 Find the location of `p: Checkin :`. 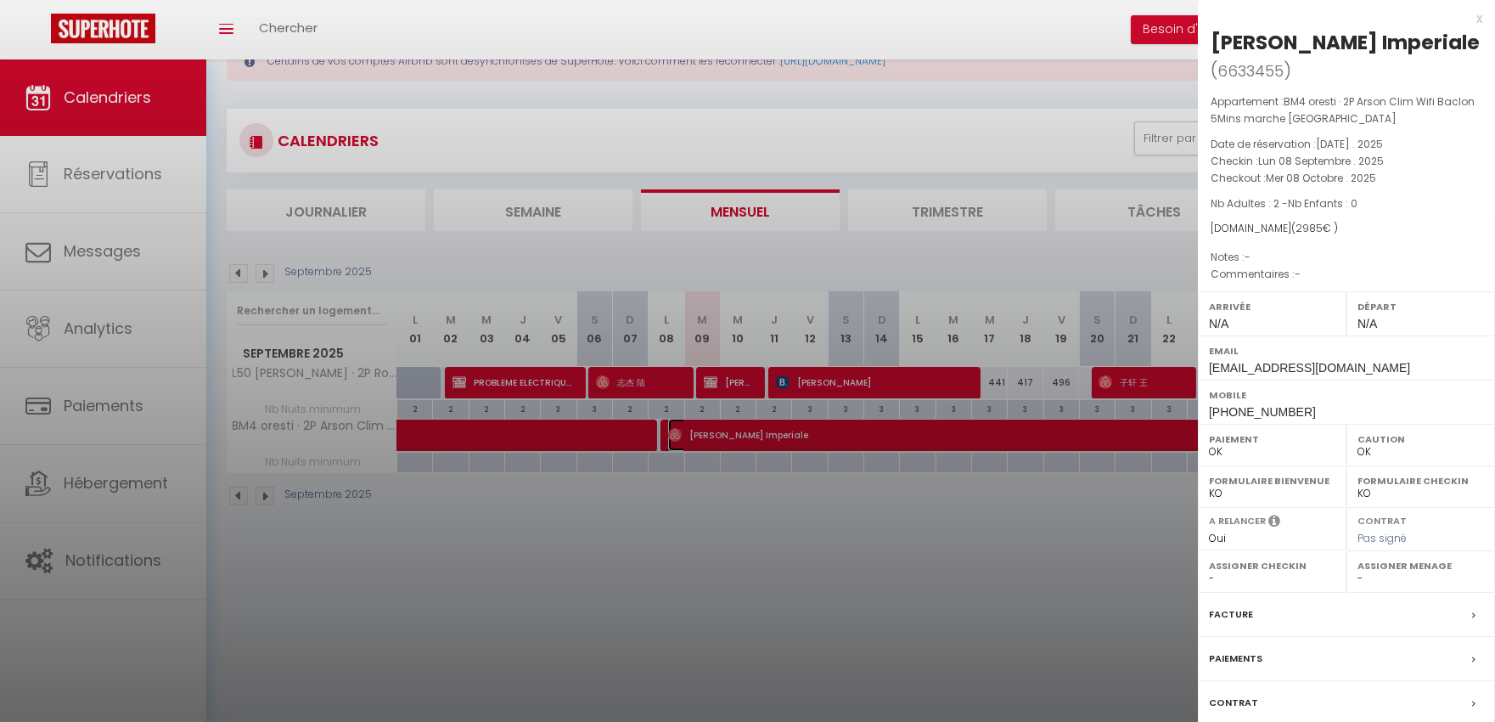

p: Checkin : is located at coordinates (1347, 161).